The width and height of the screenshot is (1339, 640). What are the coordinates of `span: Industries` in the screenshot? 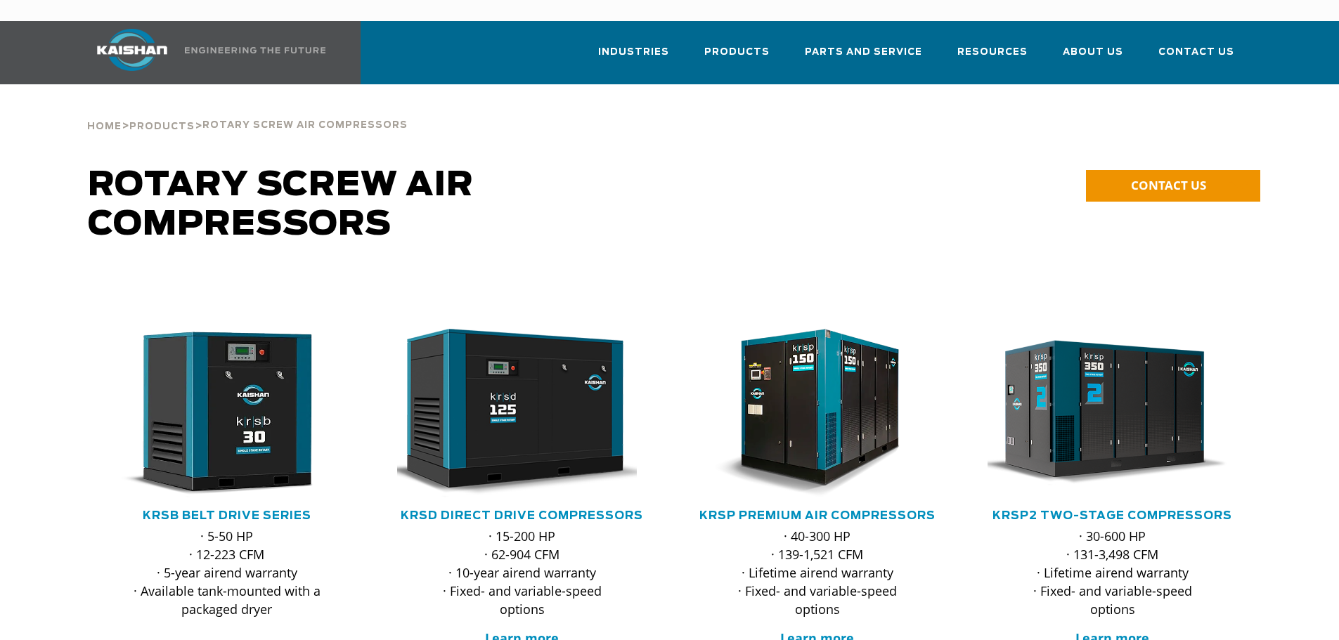 It's located at (633, 52).